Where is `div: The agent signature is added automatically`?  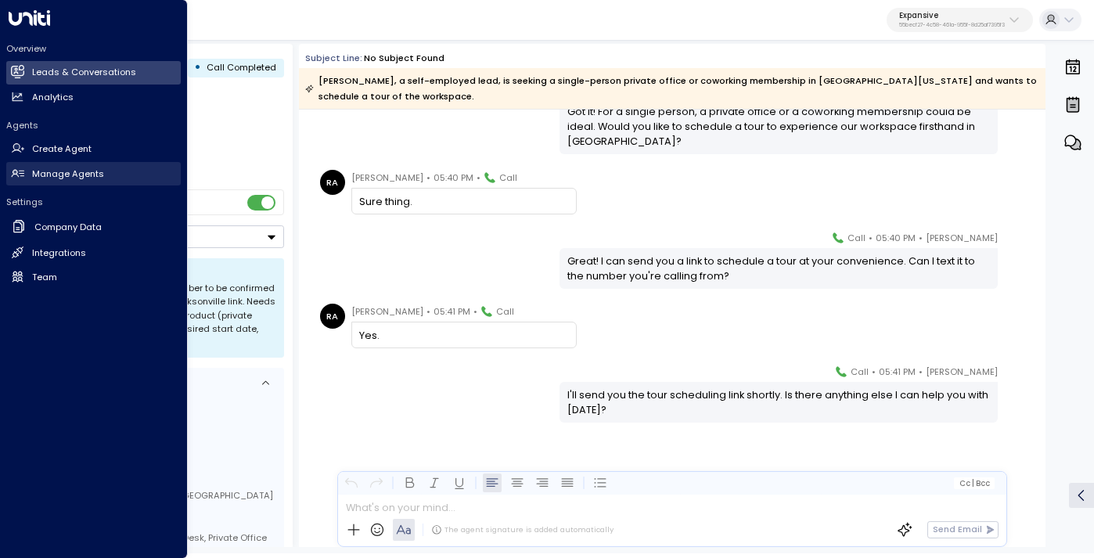 div: The agent signature is added automatically is located at coordinates (522, 530).